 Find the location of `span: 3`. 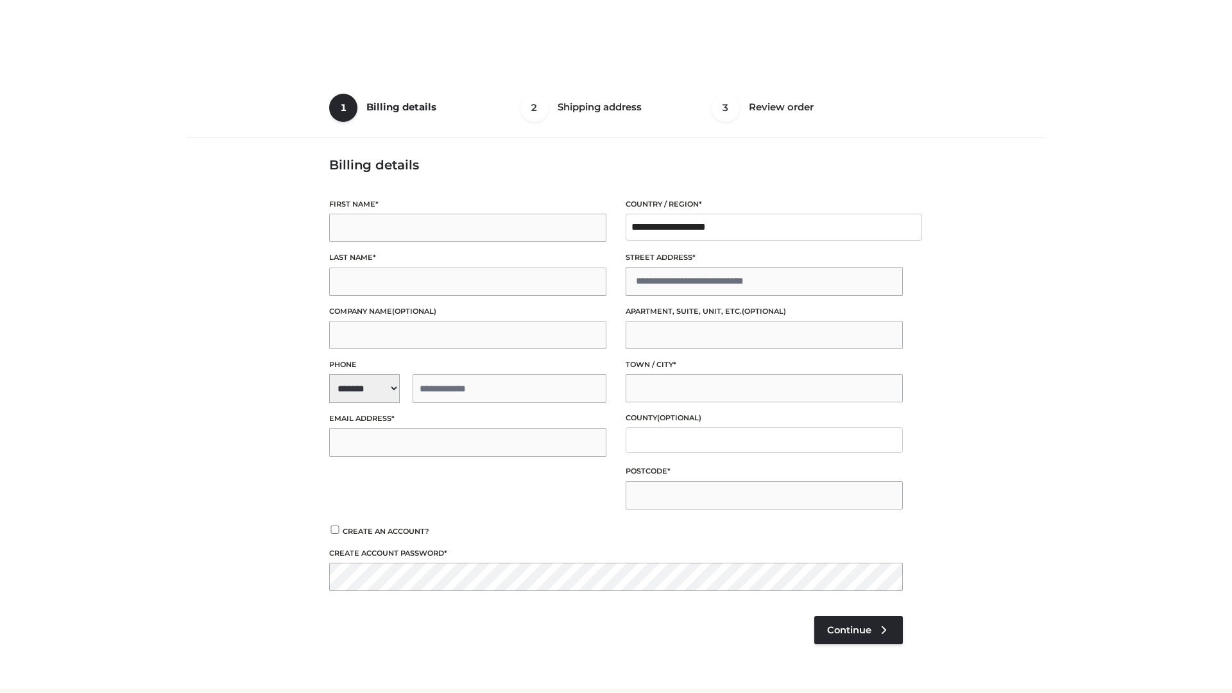

span: 3 is located at coordinates (725, 108).